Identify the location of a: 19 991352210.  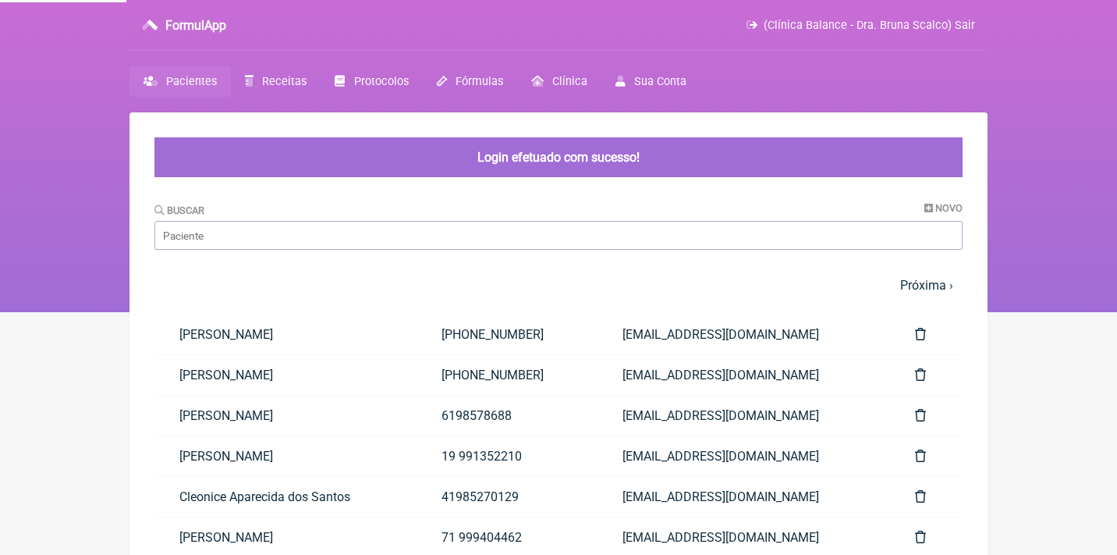
(507, 456).